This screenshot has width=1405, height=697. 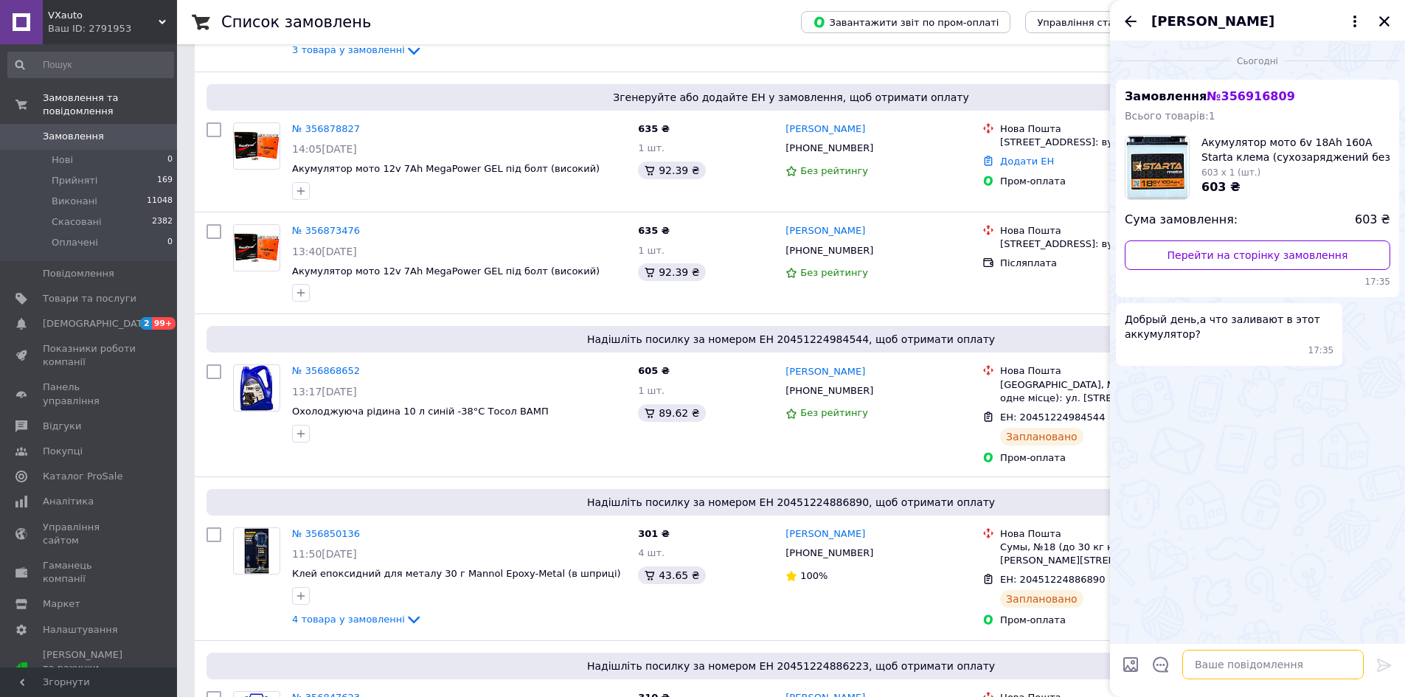 What do you see at coordinates (1093, 22) in the screenshot?
I see `button: Управління статусами` at bounding box center [1093, 22].